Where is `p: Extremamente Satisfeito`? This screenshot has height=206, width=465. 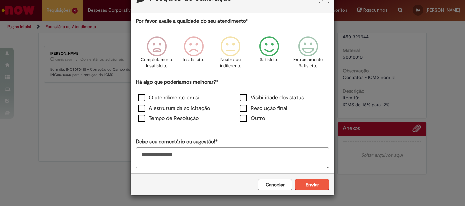
p: Extremamente Satisfeito is located at coordinates (308, 63).